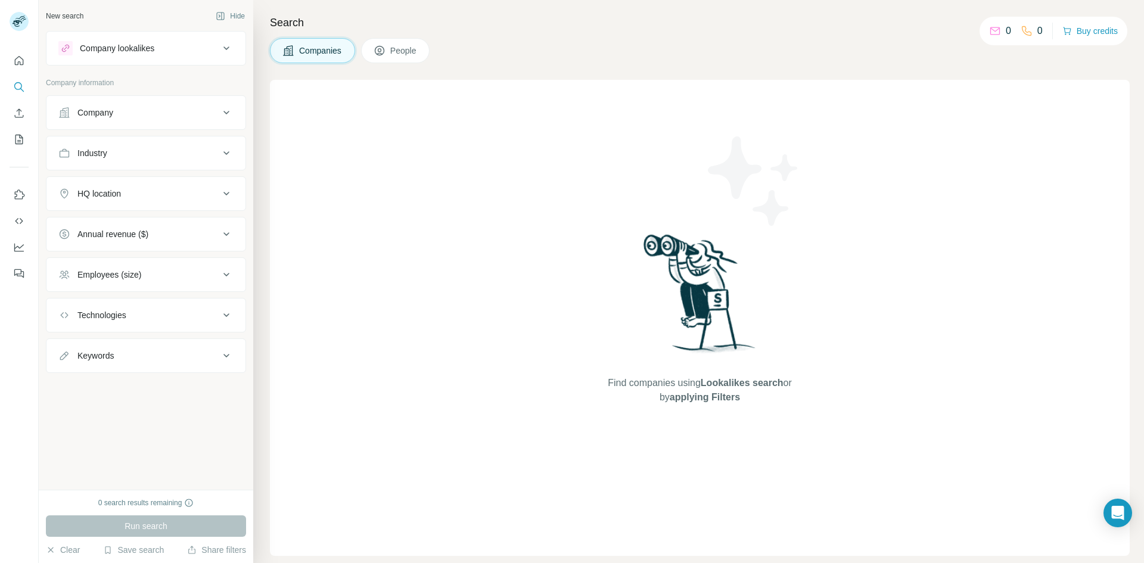  Describe the element at coordinates (19, 139) in the screenshot. I see `button: My lists` at that location.